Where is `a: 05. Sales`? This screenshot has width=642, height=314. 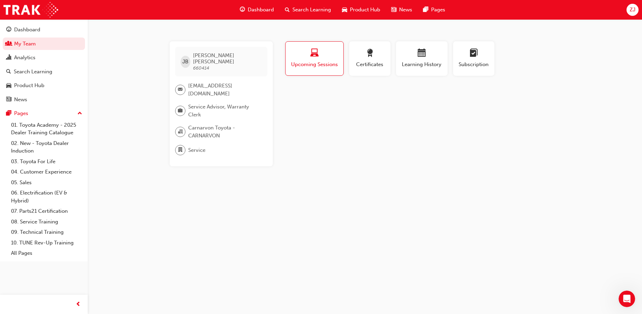 a: 05. Sales is located at coordinates (46, 182).